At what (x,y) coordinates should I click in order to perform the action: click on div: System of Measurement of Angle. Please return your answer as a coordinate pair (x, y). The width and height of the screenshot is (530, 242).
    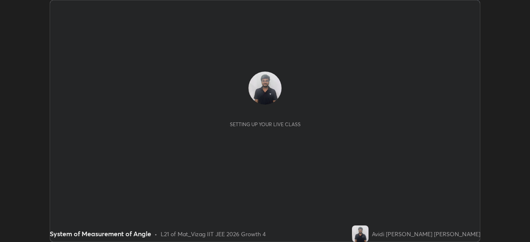
    Looking at the image, I should click on (100, 234).